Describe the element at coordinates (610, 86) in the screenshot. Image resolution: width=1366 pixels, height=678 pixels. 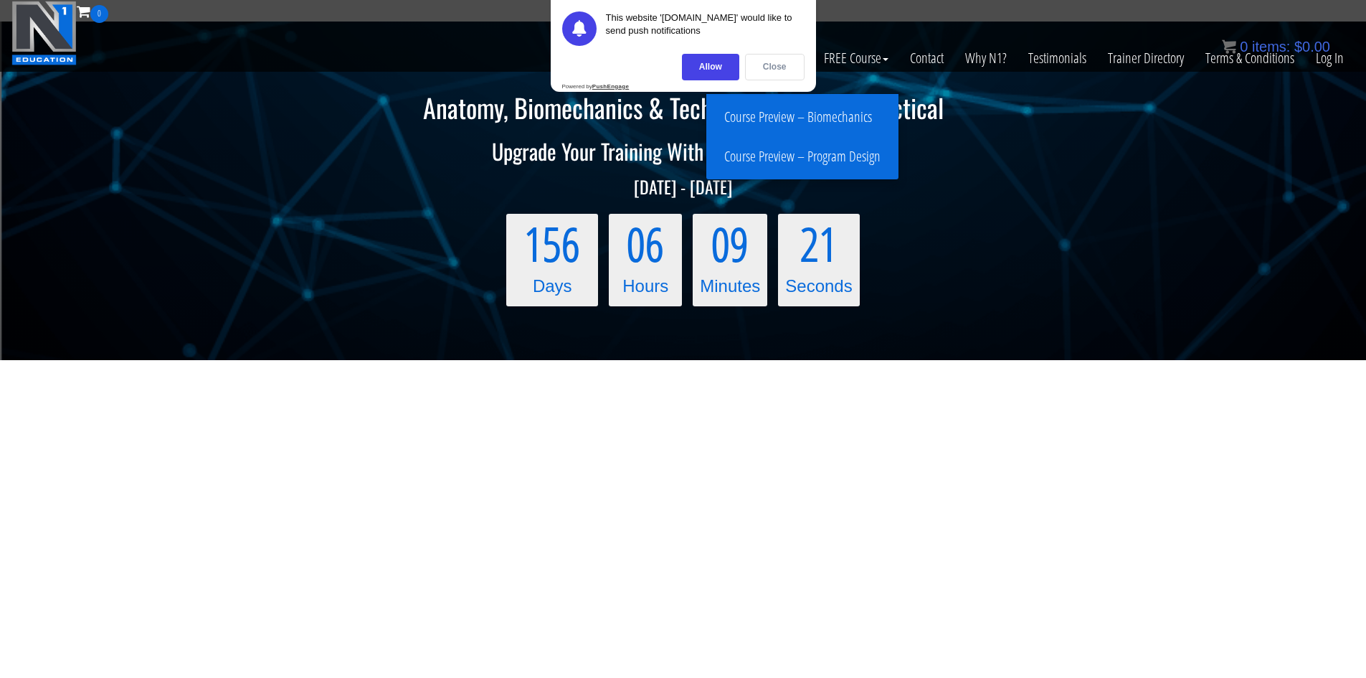
I see `strong: PushEngage` at that location.